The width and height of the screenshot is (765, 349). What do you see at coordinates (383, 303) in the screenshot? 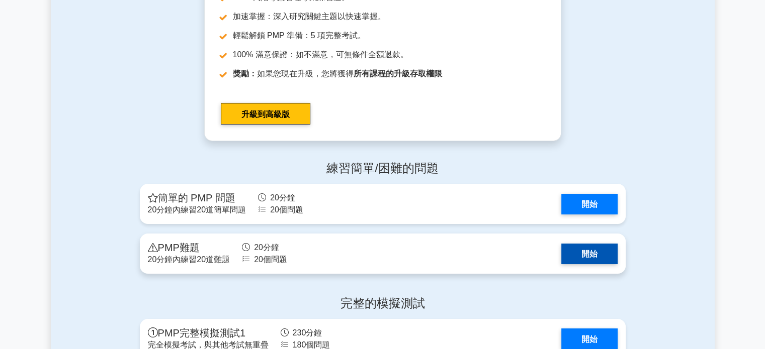
I see `font: 完整的模擬測試` at bounding box center [383, 303].